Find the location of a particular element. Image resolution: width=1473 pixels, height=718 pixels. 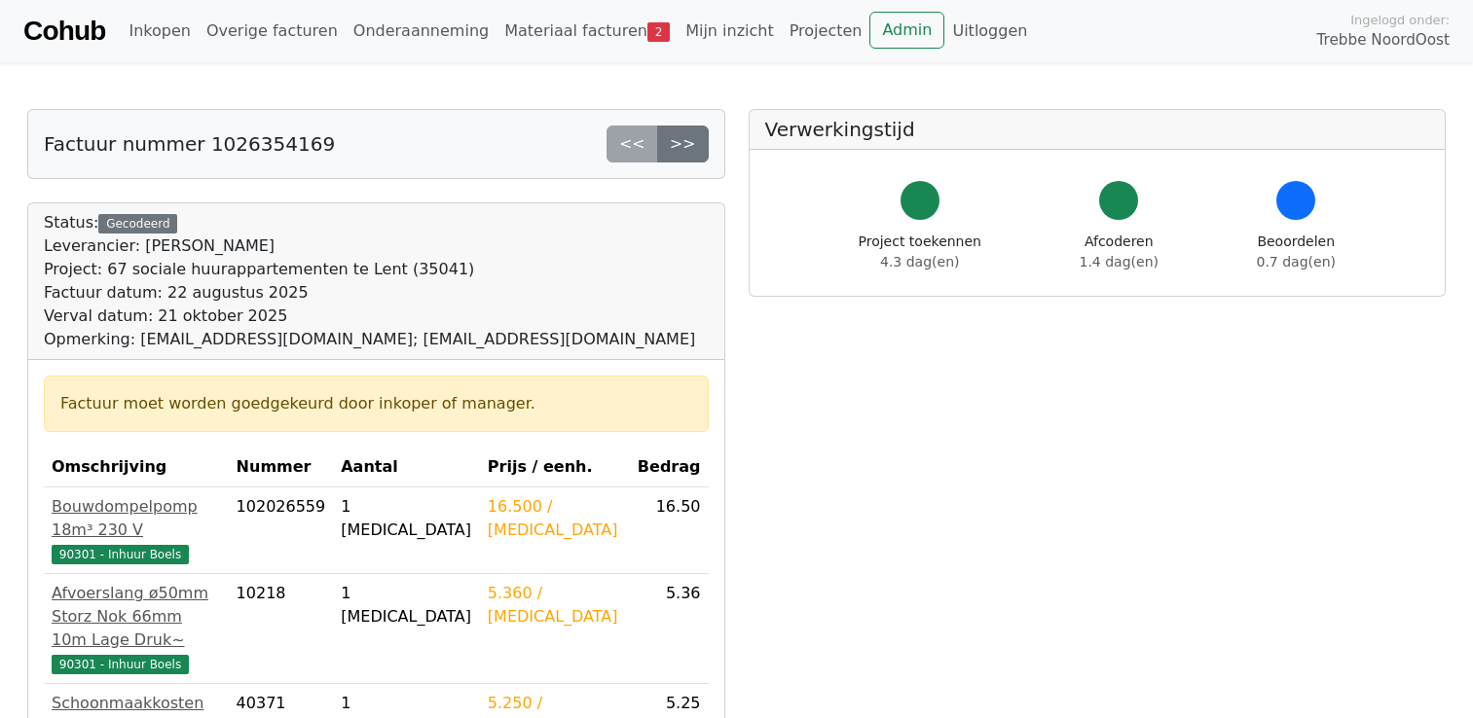

a: Projecten is located at coordinates (826, 31).